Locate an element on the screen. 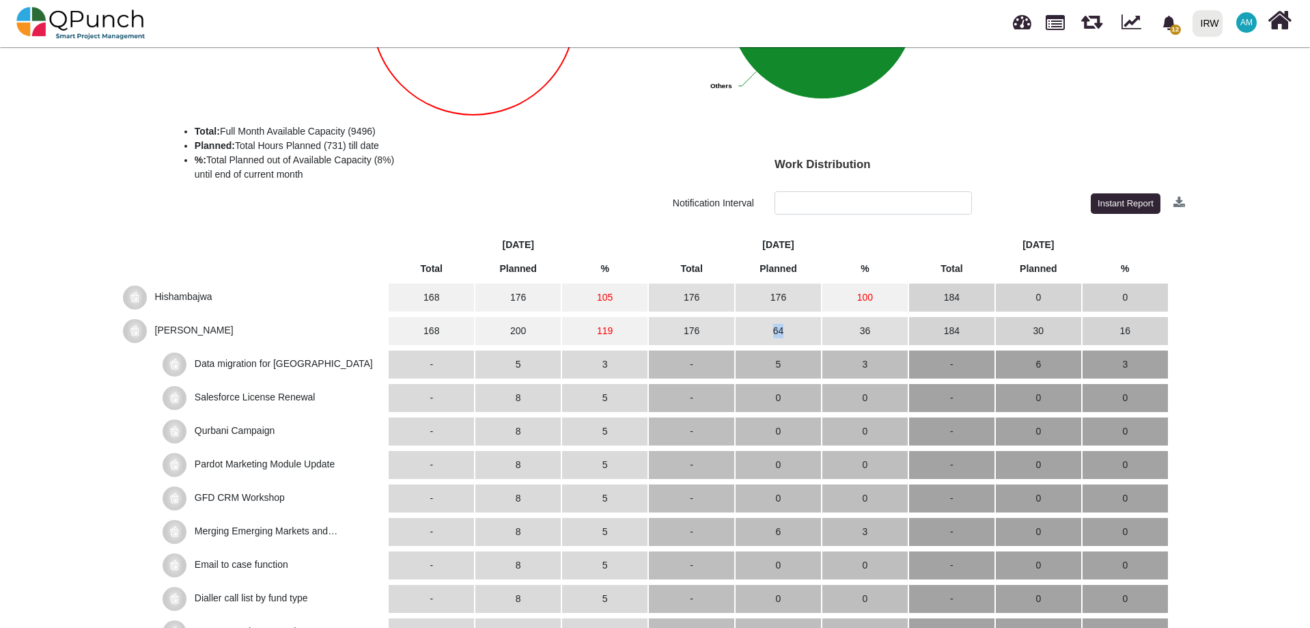 The image size is (1310, 628). img: qpunch-sp.fa6292f.png is located at coordinates (81, 23).